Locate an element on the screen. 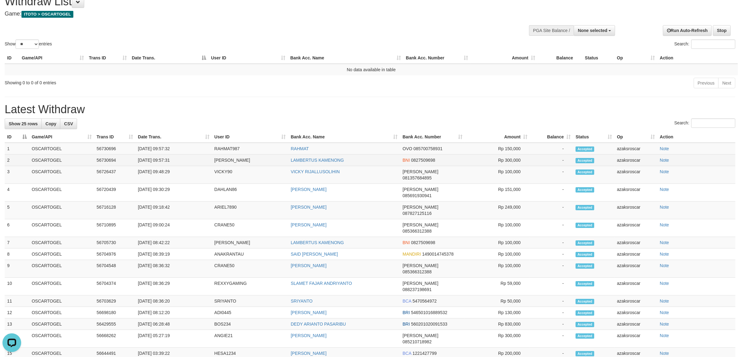 Image resolution: width=740 pixels, height=357 pixels. td: Rp 830,000 is located at coordinates (498, 324).